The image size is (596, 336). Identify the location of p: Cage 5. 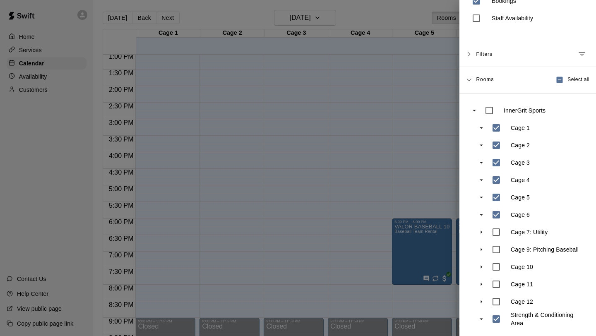
(520, 198).